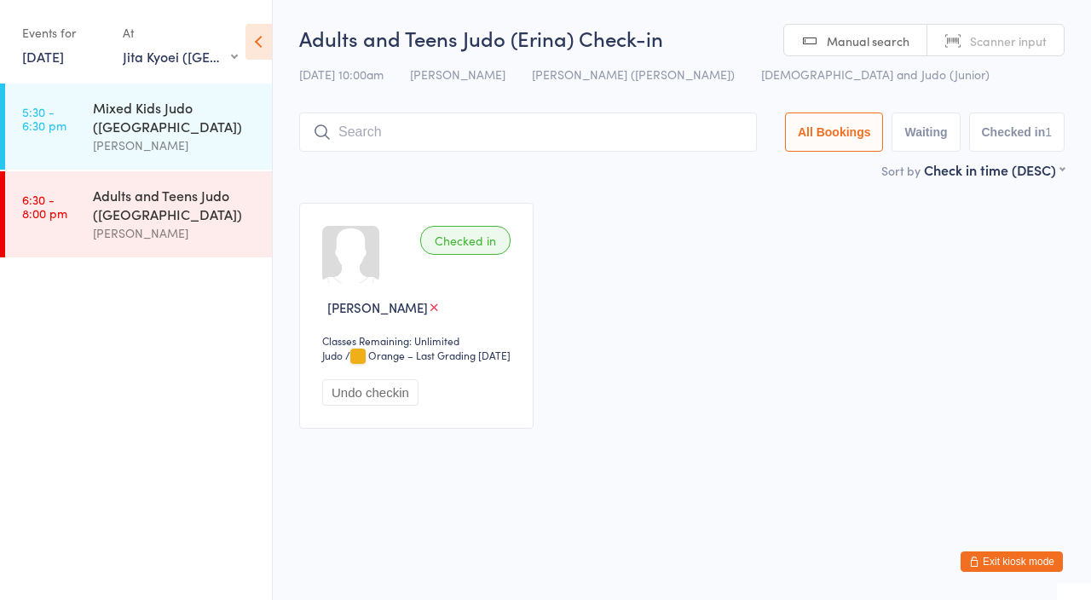  Describe the element at coordinates (64, 32) in the screenshot. I see `div: Events for` at that location.